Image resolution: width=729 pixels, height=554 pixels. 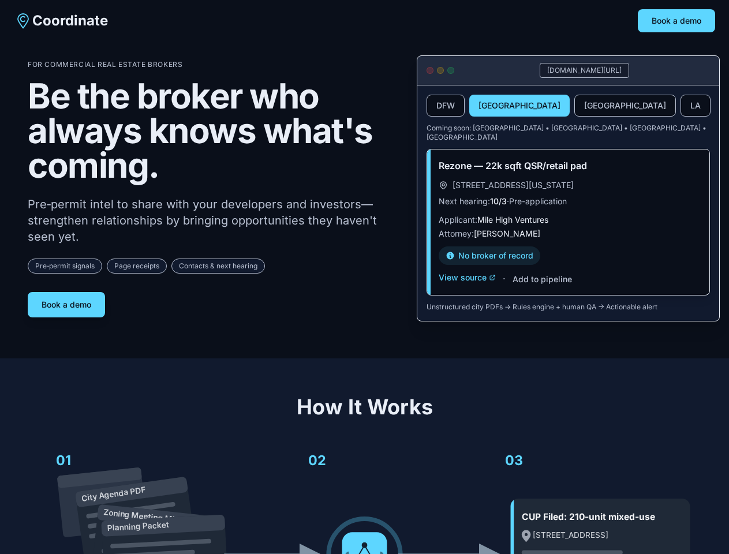 I want to click on text: Planning Packet, so click(x=138, y=526).